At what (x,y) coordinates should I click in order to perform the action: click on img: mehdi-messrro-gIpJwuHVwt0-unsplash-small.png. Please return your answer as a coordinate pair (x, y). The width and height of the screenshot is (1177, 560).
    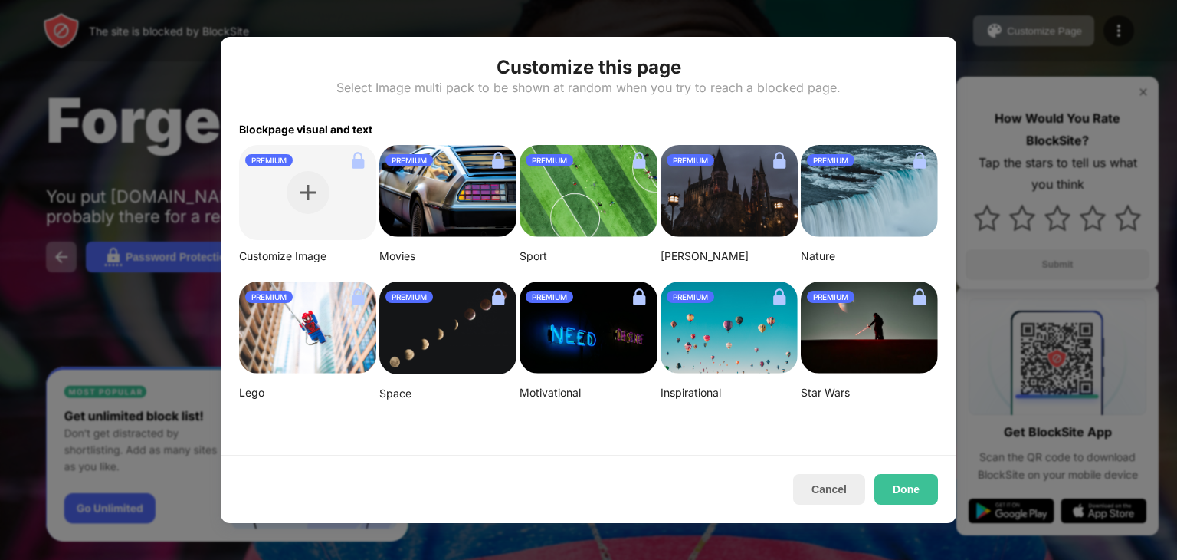
    Looking at the image, I should click on (307, 327).